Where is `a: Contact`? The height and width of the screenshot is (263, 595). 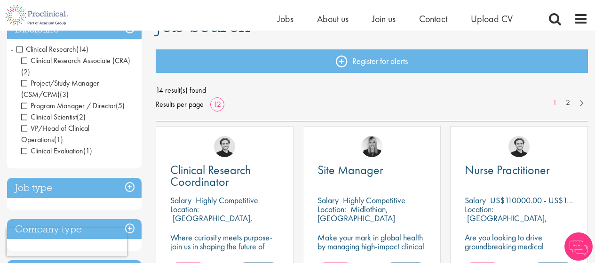 a: Contact is located at coordinates (433, 19).